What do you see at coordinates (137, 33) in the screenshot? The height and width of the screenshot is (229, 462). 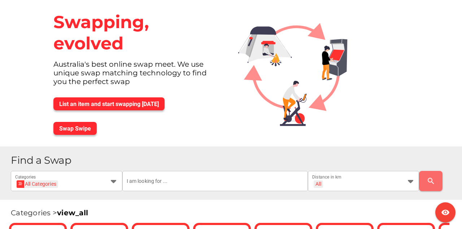 I see `div: Swapping, evolved` at bounding box center [137, 33].